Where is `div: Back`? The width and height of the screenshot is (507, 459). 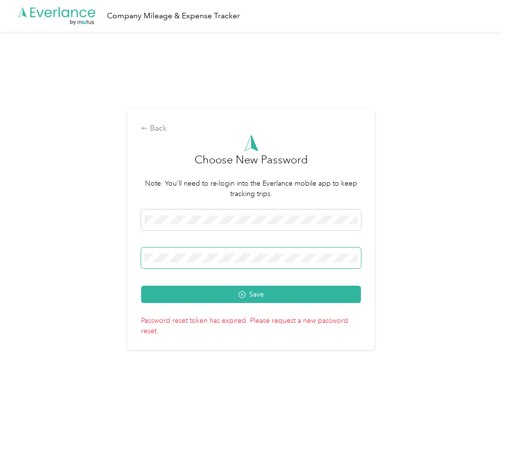 div: Back is located at coordinates (251, 129).